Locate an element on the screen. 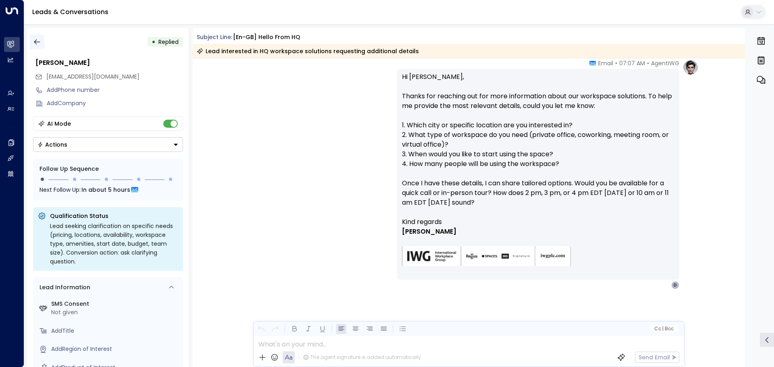  div: D is located at coordinates (675, 285).